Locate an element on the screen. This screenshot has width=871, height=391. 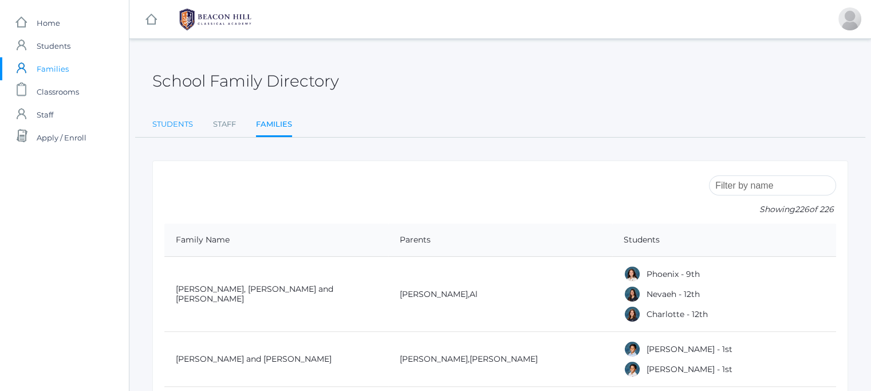
input: Filter by name is located at coordinates (773, 185).